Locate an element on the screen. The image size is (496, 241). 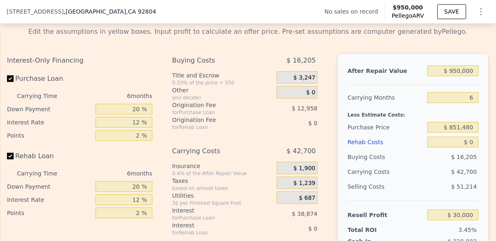
div: based on annual taxes is located at coordinates (223, 188).